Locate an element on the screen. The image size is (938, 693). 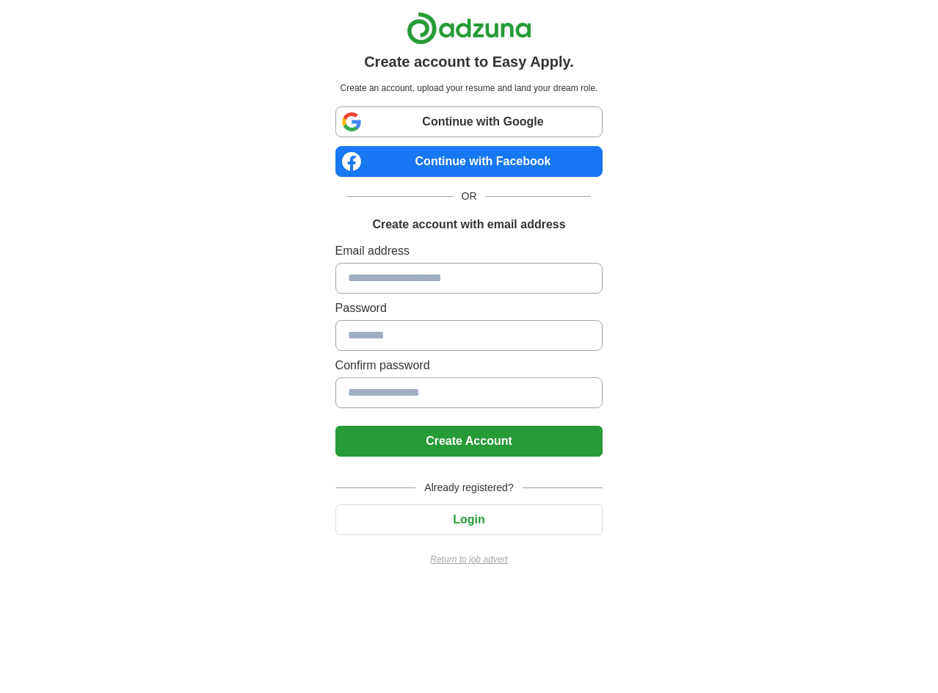
img: Adzuna logo is located at coordinates (469, 28).